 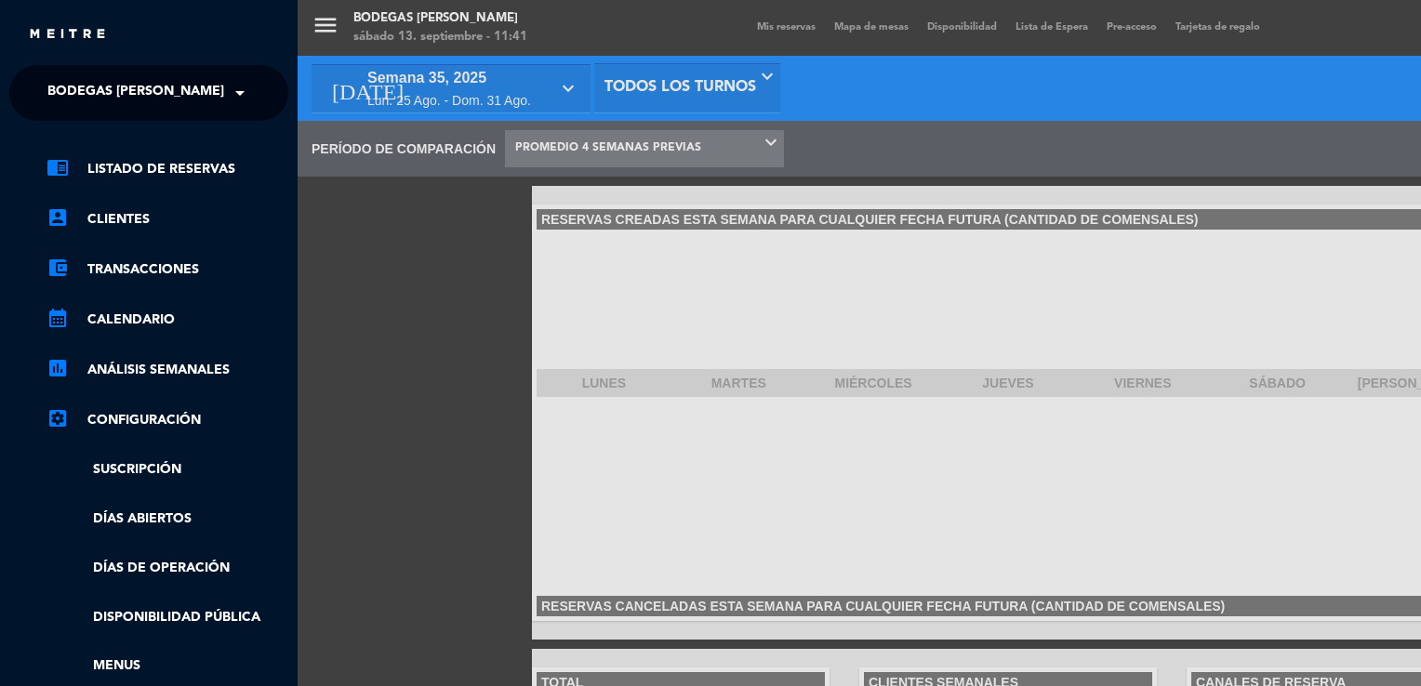 What do you see at coordinates (167, 519) in the screenshot?
I see `a: Días abiertos` at bounding box center [167, 519].